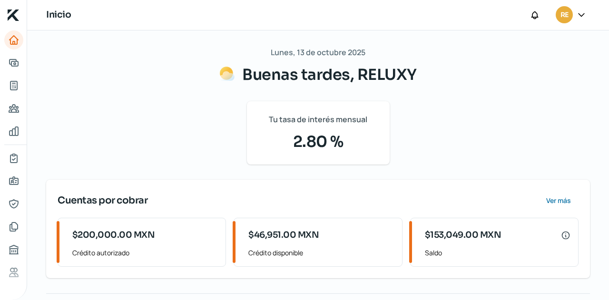 This screenshot has height=300, width=609. Describe the element at coordinates (321, 253) in the screenshot. I see `span: Crédito disponible` at that location.